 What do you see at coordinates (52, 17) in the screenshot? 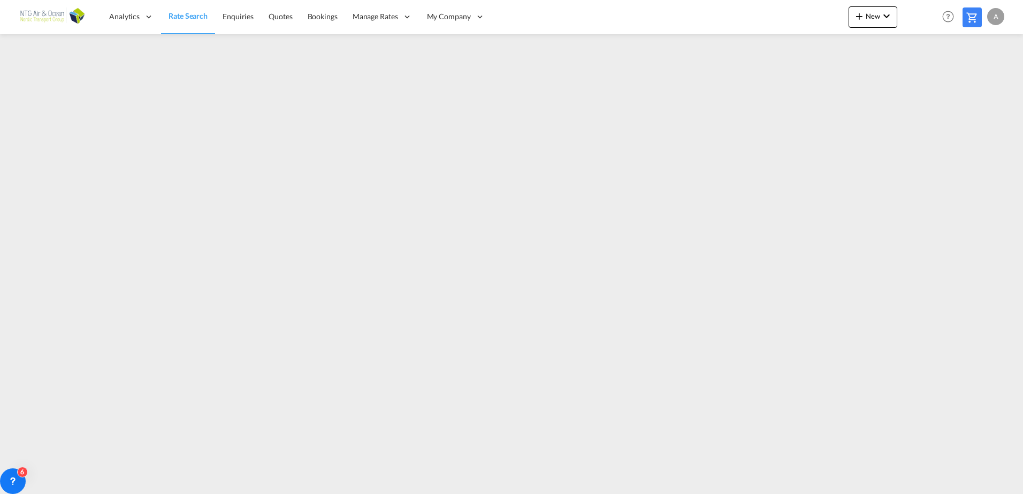
I see `img: e656f910b01211ecad38b5b032e214e6.png` at bounding box center [52, 17].